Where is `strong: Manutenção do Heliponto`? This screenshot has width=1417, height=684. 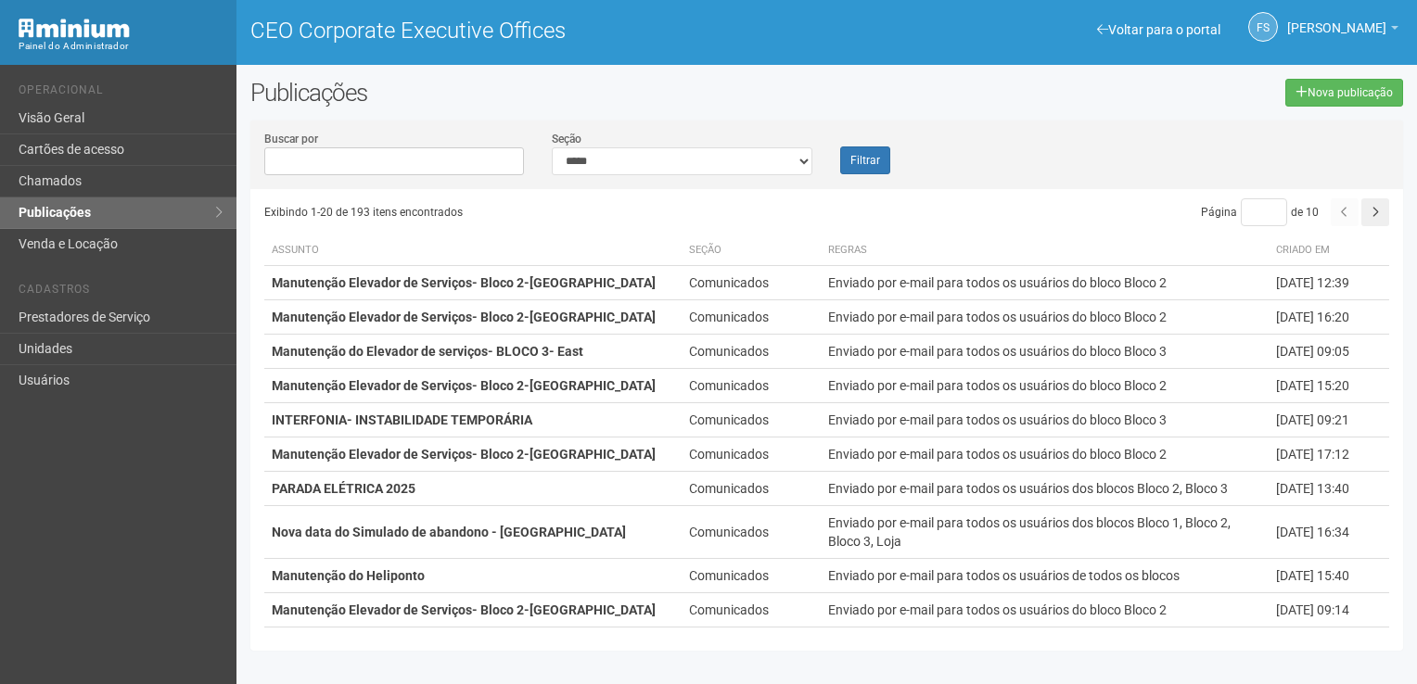
strong: Manutenção do Heliponto is located at coordinates (348, 576).